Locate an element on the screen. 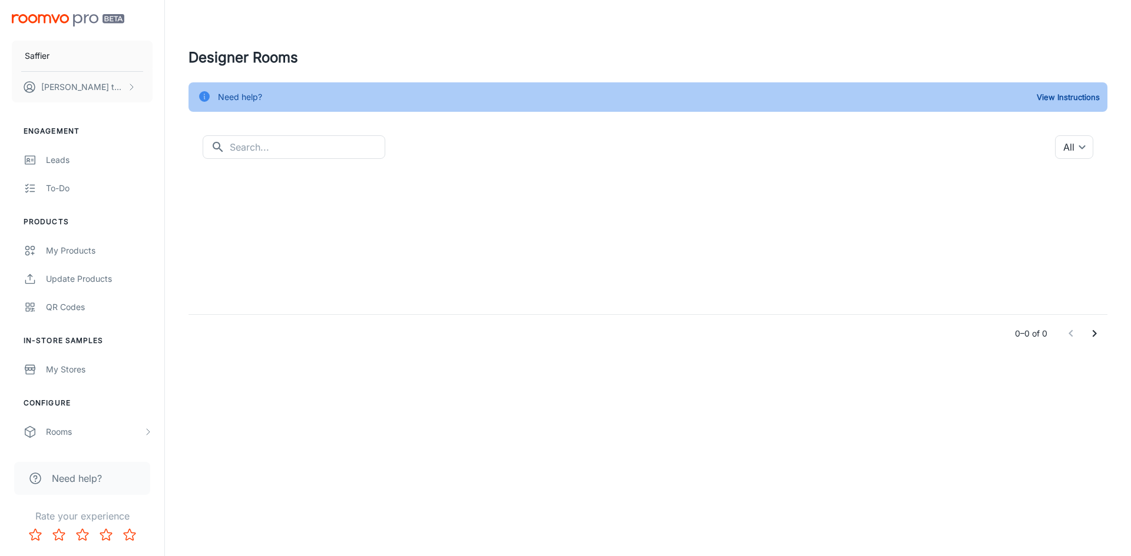  div: My Stores is located at coordinates (99, 370).